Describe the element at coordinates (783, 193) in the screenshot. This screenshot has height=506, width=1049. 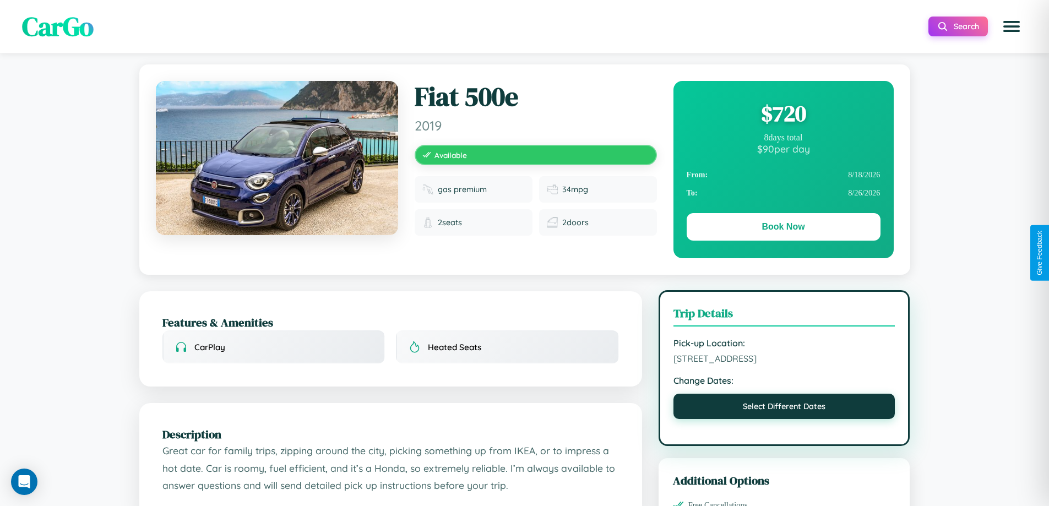
I see `div: 8 / 26 / 2026` at that location.